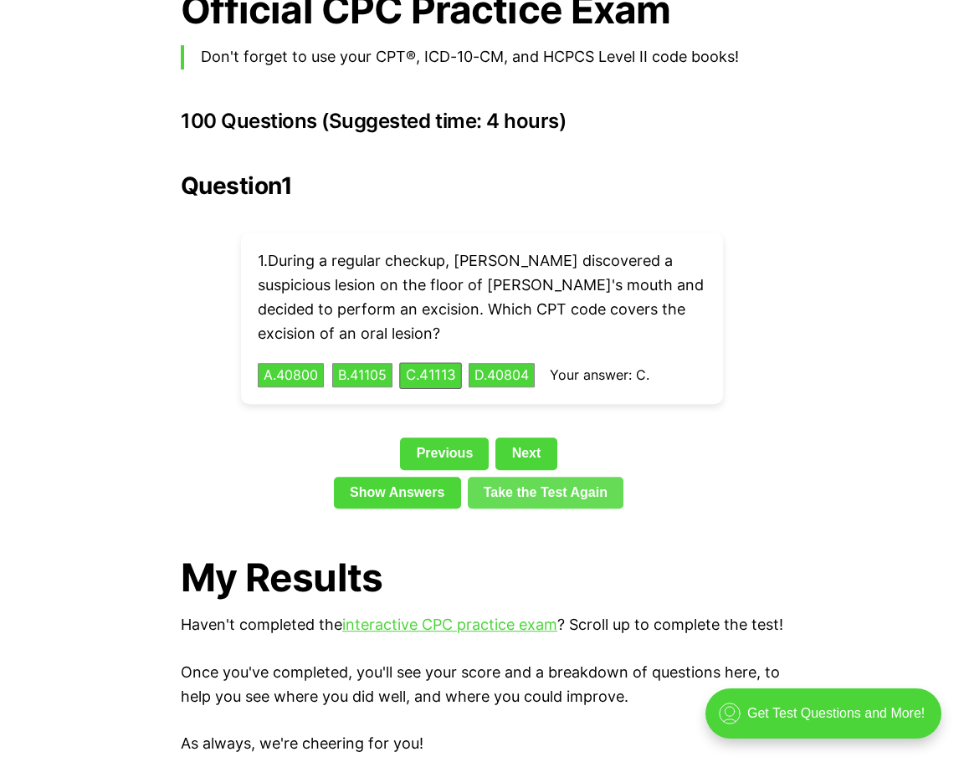 The width and height of the screenshot is (964, 762). Describe the element at coordinates (362, 376) in the screenshot. I see `button: B.41105` at that location.